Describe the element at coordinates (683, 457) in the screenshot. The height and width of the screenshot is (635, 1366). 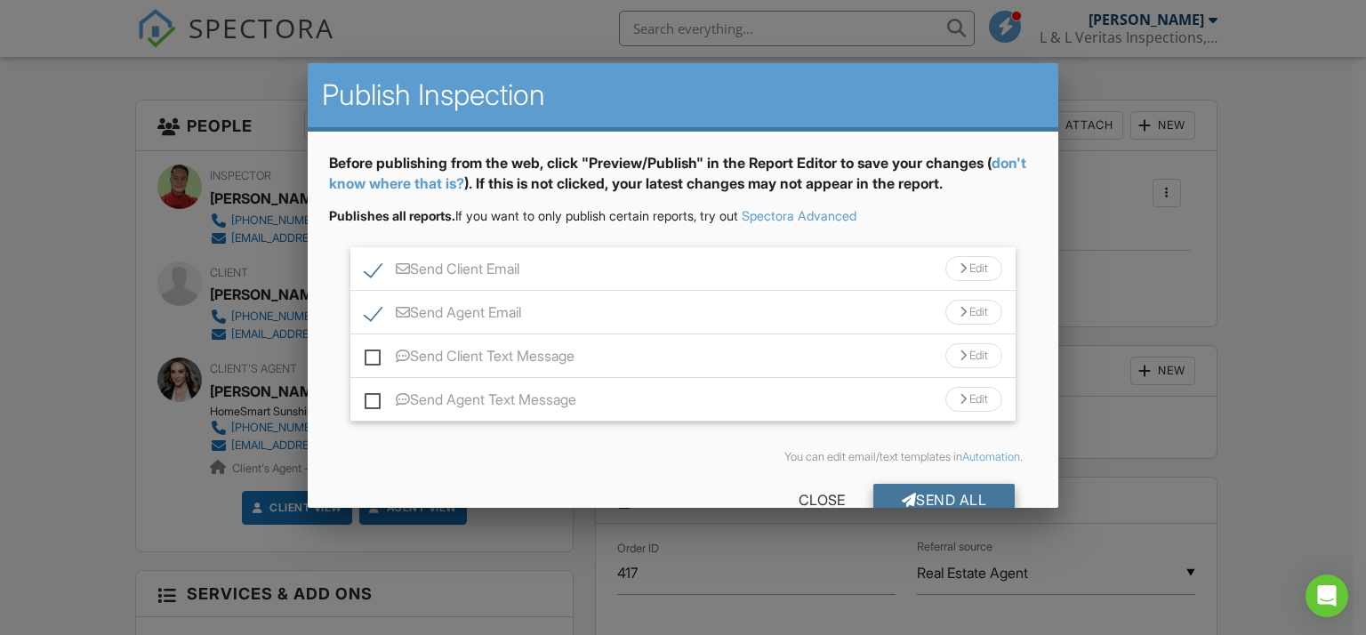
I see `div: You can edit email/text templates in .` at that location.